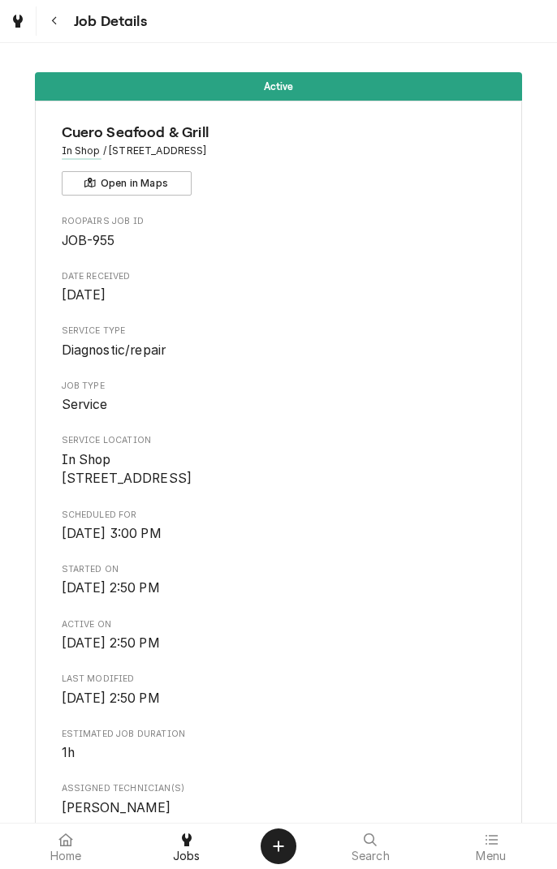  I want to click on span: Jobs, so click(187, 856).